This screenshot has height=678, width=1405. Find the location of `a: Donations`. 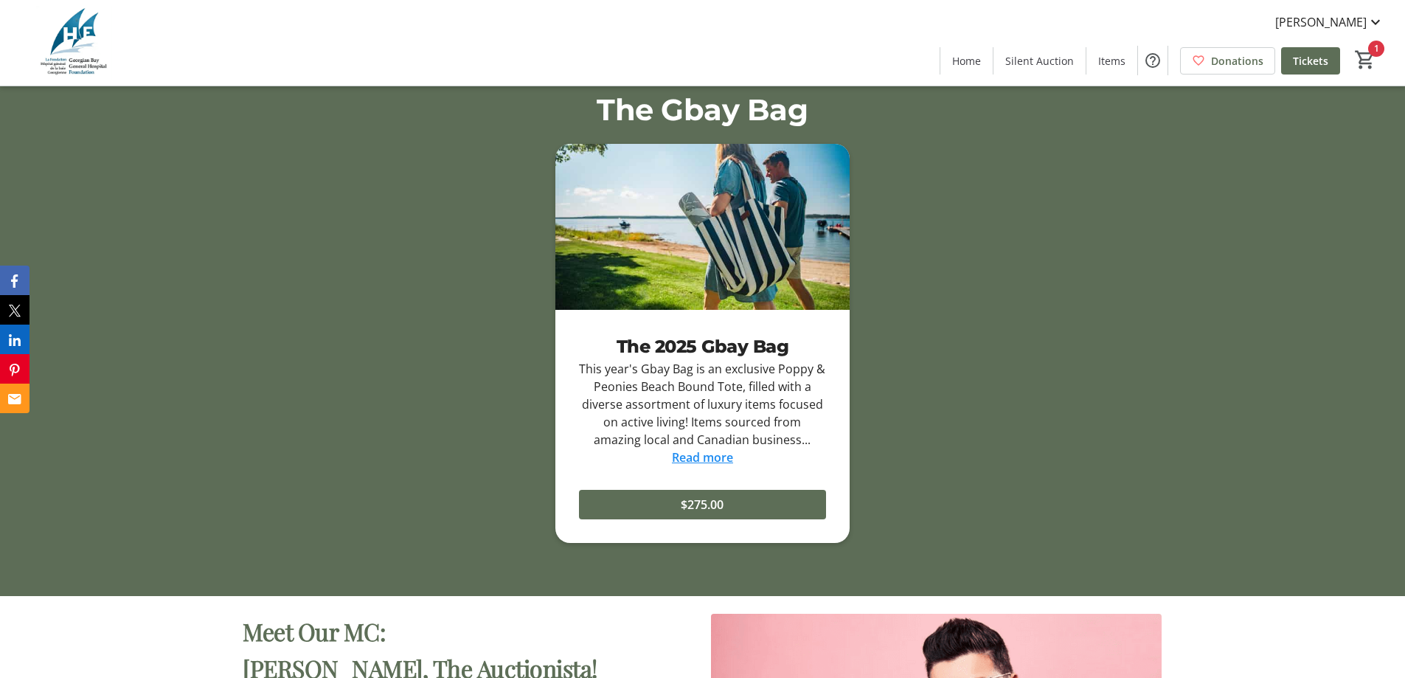

a: Donations is located at coordinates (1228, 60).